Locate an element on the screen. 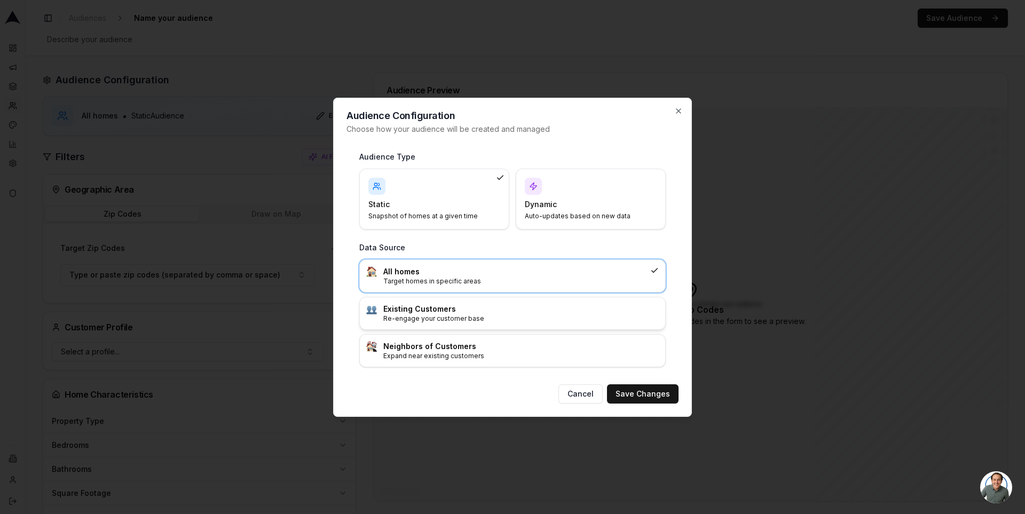 The width and height of the screenshot is (1025, 514). h3: All homes is located at coordinates (515, 272).